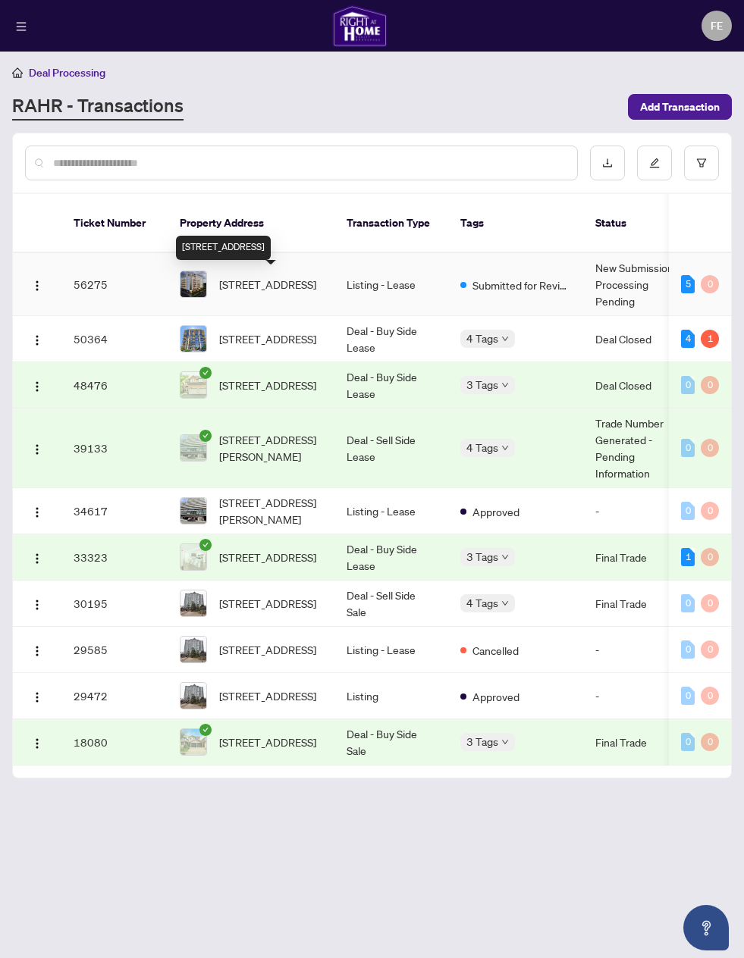 The width and height of the screenshot is (744, 958). What do you see at coordinates (687, 339) in the screenshot?
I see `div: 4` at bounding box center [687, 339].